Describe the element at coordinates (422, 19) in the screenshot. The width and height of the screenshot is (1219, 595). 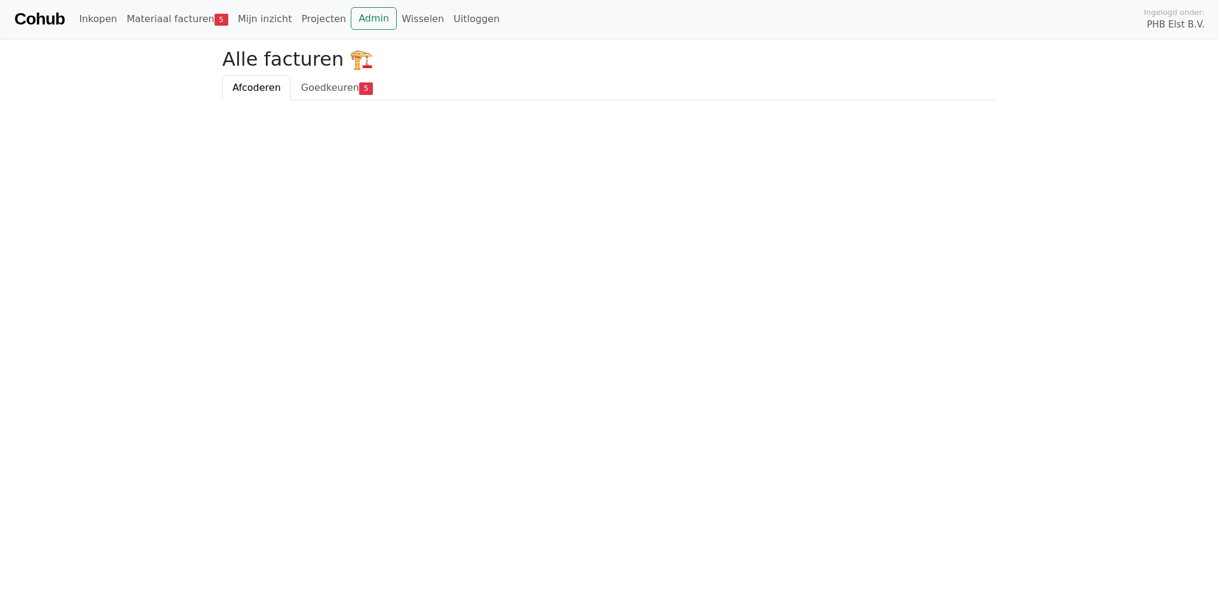
I see `a: Wisselen` at that location.